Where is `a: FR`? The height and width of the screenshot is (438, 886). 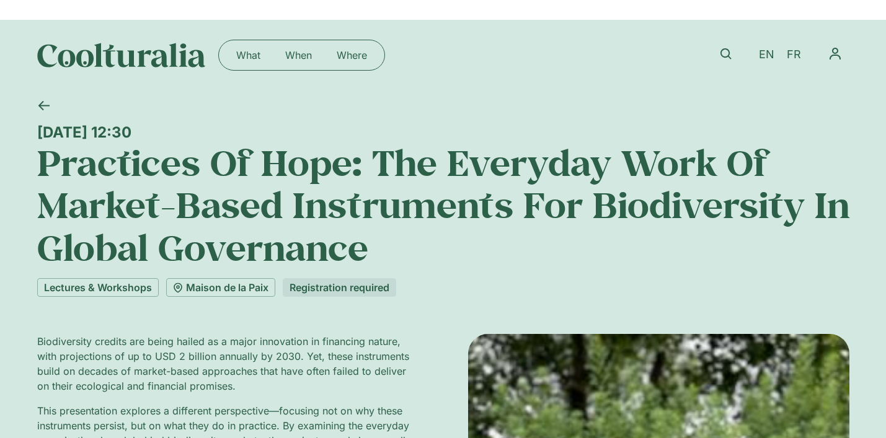
a: FR is located at coordinates (794, 55).